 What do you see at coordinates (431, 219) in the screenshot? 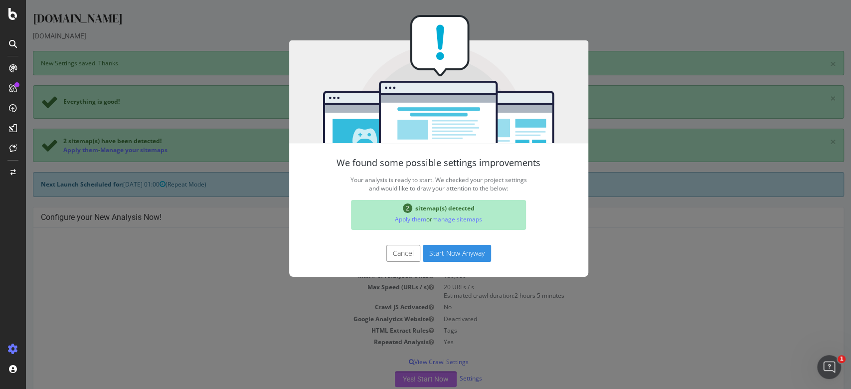
I see `a: manage sitemaps` at bounding box center [431, 219].